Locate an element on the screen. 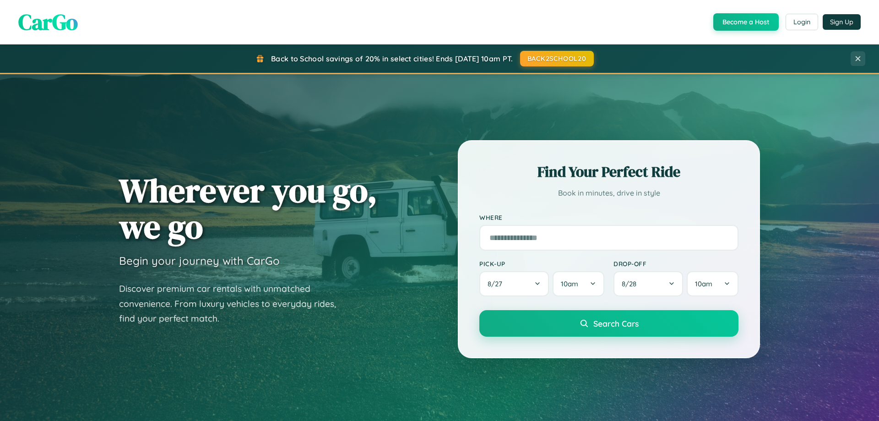  label: Pick-up is located at coordinates (542, 263).